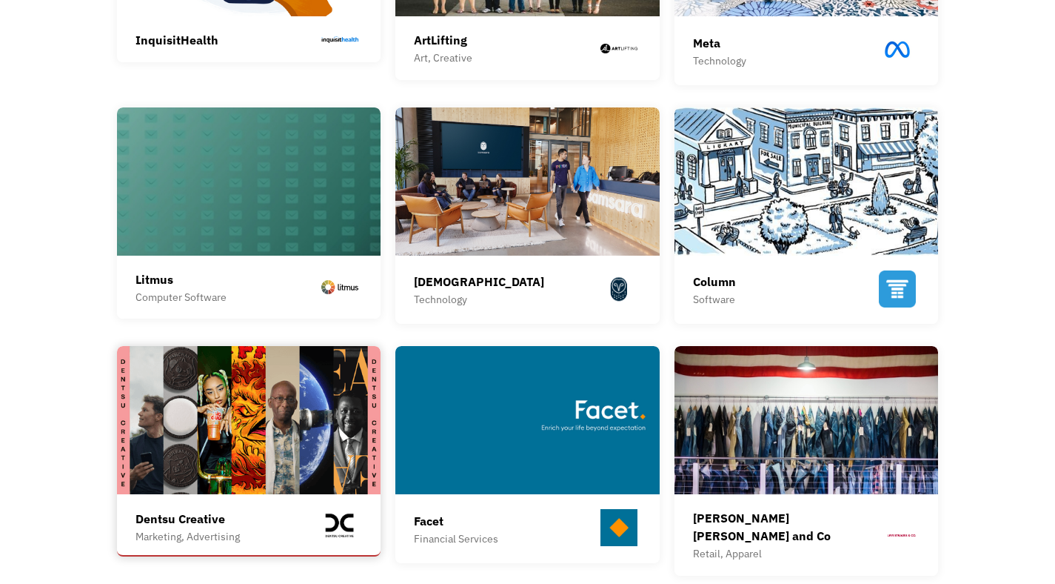 The width and height of the screenshot is (1055, 584). I want to click on div: Column, so click(715, 281).